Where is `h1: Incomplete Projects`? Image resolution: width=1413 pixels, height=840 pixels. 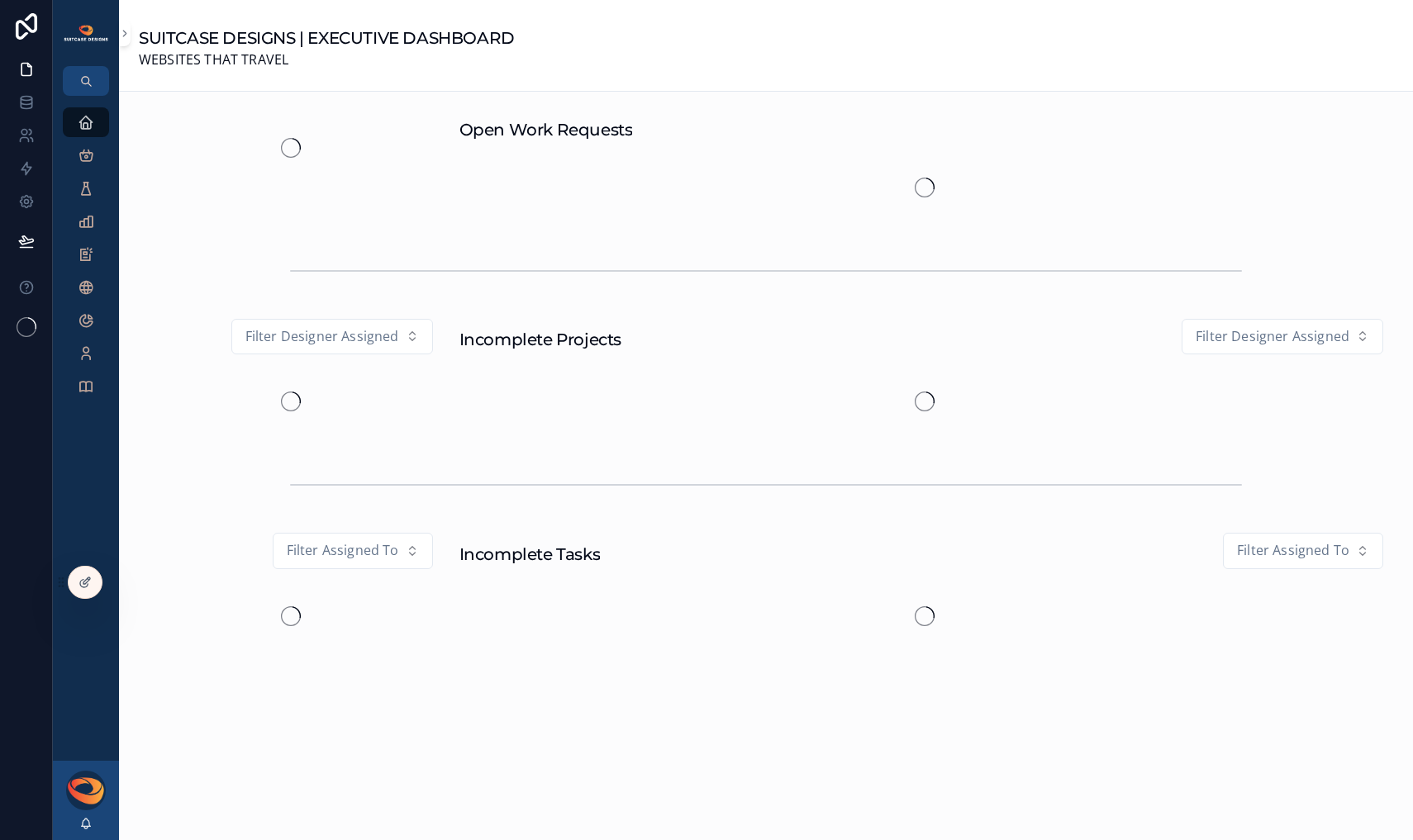 h1: Incomplete Projects is located at coordinates (540, 340).